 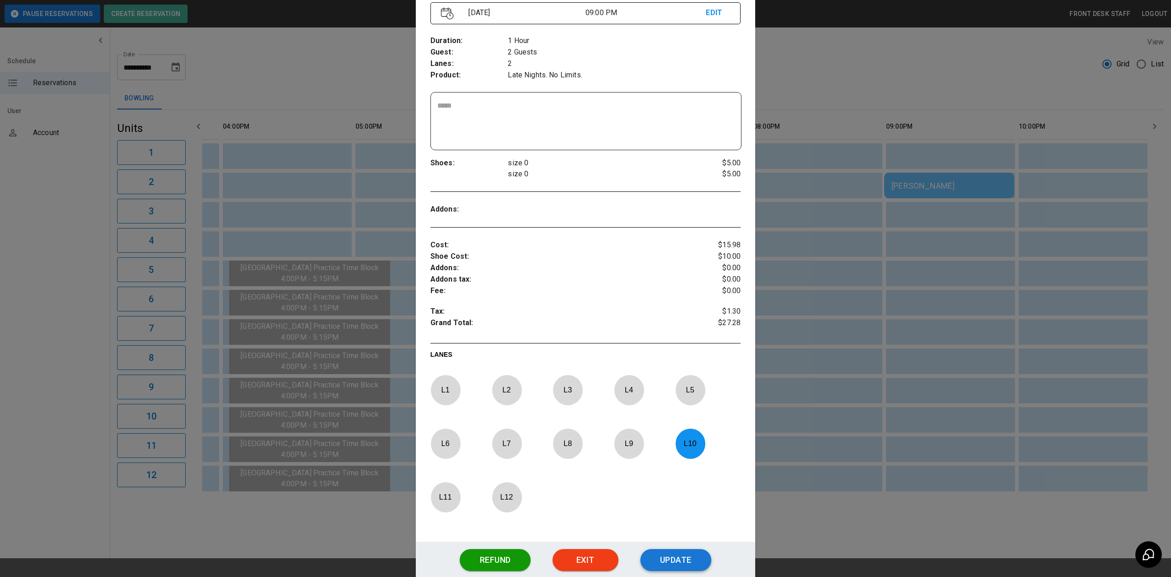 What do you see at coordinates (586, 356) in the screenshot?
I see `p: LANES` at bounding box center [586, 356].